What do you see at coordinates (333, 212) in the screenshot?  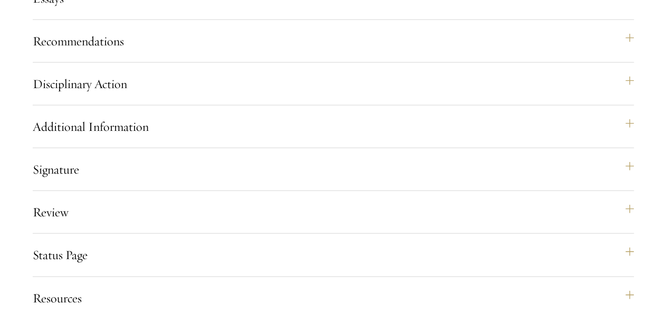 I see `button: Review` at bounding box center [333, 212].